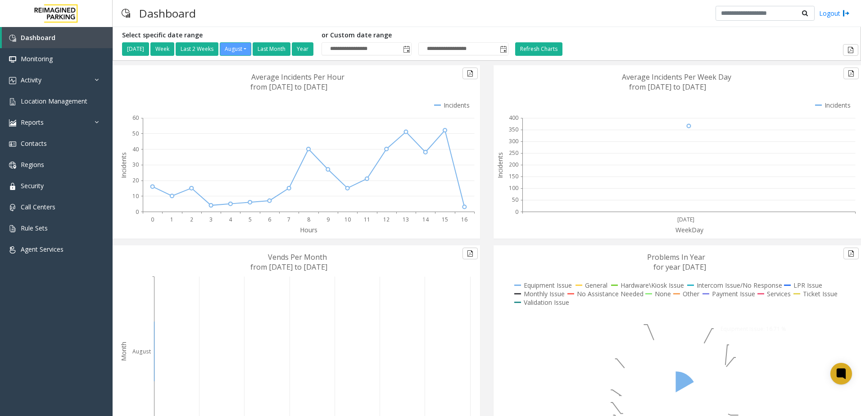  What do you see at coordinates (32, 122) in the screenshot?
I see `span: Reports` at bounding box center [32, 122].